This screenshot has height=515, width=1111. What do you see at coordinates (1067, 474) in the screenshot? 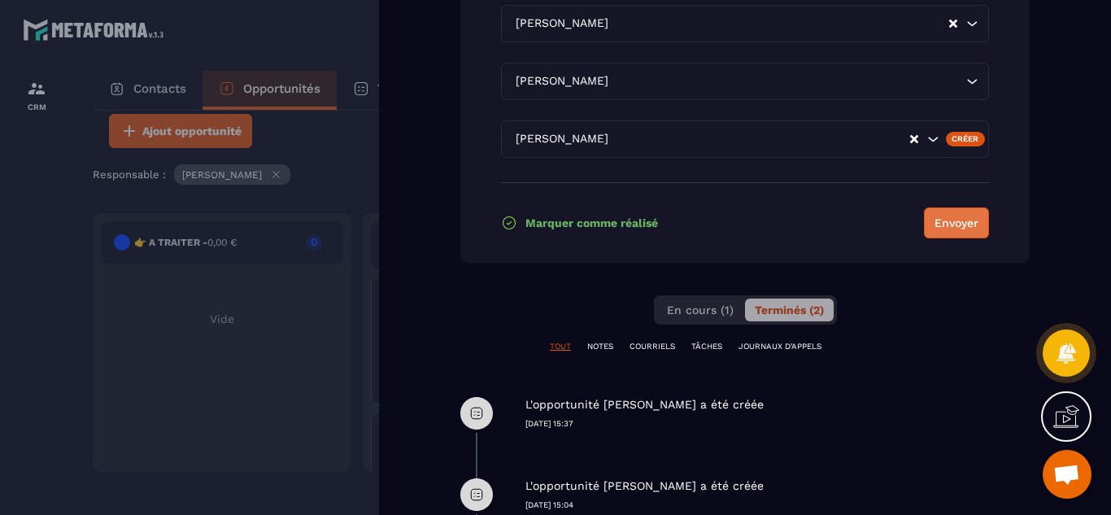
I see `div: Ouvrir le chat` at bounding box center [1067, 474].